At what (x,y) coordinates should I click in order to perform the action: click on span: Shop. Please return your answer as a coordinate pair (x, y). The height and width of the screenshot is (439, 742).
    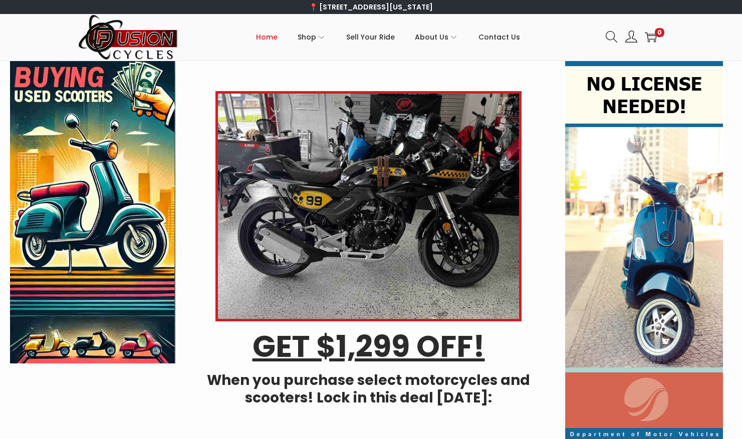
    Looking at the image, I should click on (307, 37).